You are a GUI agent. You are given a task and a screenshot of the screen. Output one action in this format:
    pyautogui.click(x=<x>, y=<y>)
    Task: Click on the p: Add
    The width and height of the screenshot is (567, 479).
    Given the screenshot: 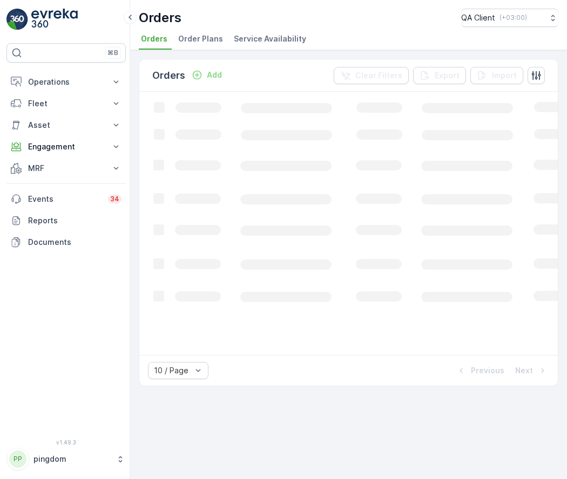 What is the action you would take?
    pyautogui.click(x=214, y=75)
    